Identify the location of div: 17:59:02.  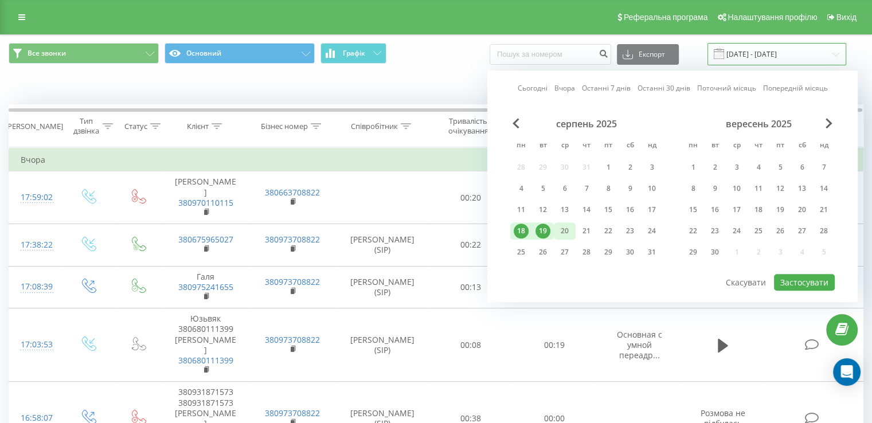
(36, 197).